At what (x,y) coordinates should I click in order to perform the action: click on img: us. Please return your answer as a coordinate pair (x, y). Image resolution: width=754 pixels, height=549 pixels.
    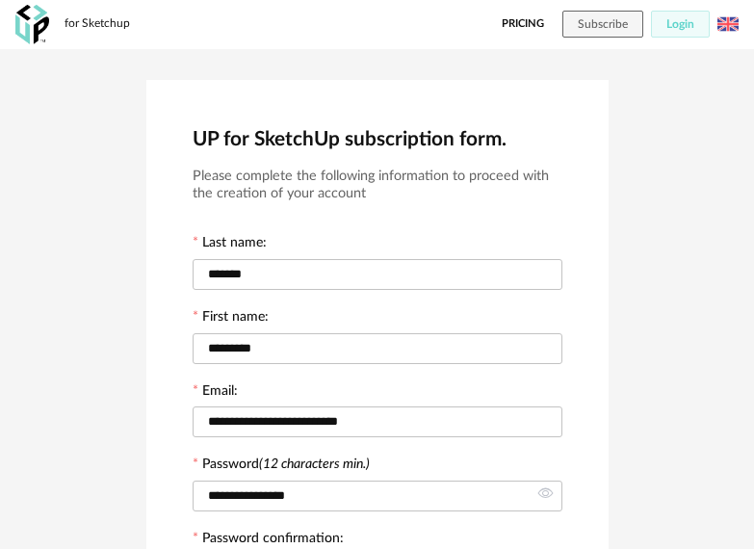
    Looking at the image, I should click on (728, 24).